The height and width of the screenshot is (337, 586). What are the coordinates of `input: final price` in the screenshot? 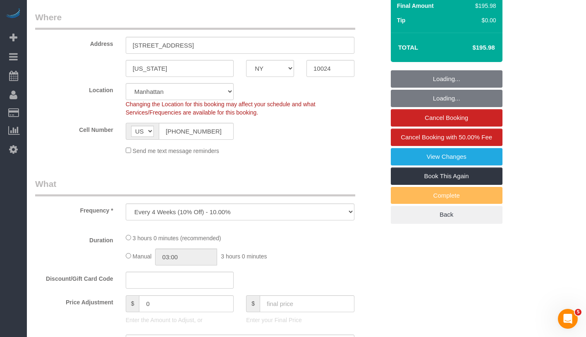 It's located at (307, 304).